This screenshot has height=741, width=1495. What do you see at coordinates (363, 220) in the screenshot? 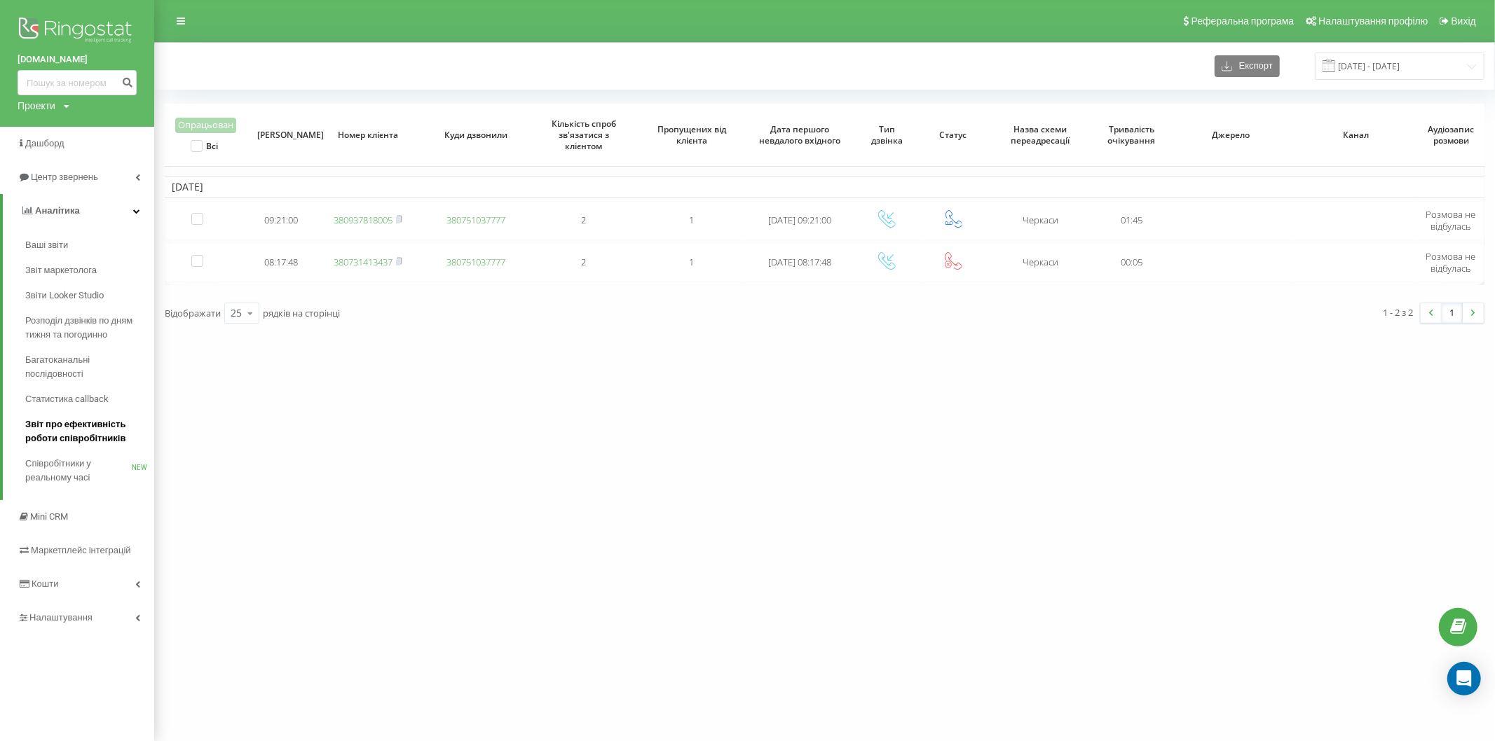
I see `a: 380937818005` at bounding box center [363, 220].